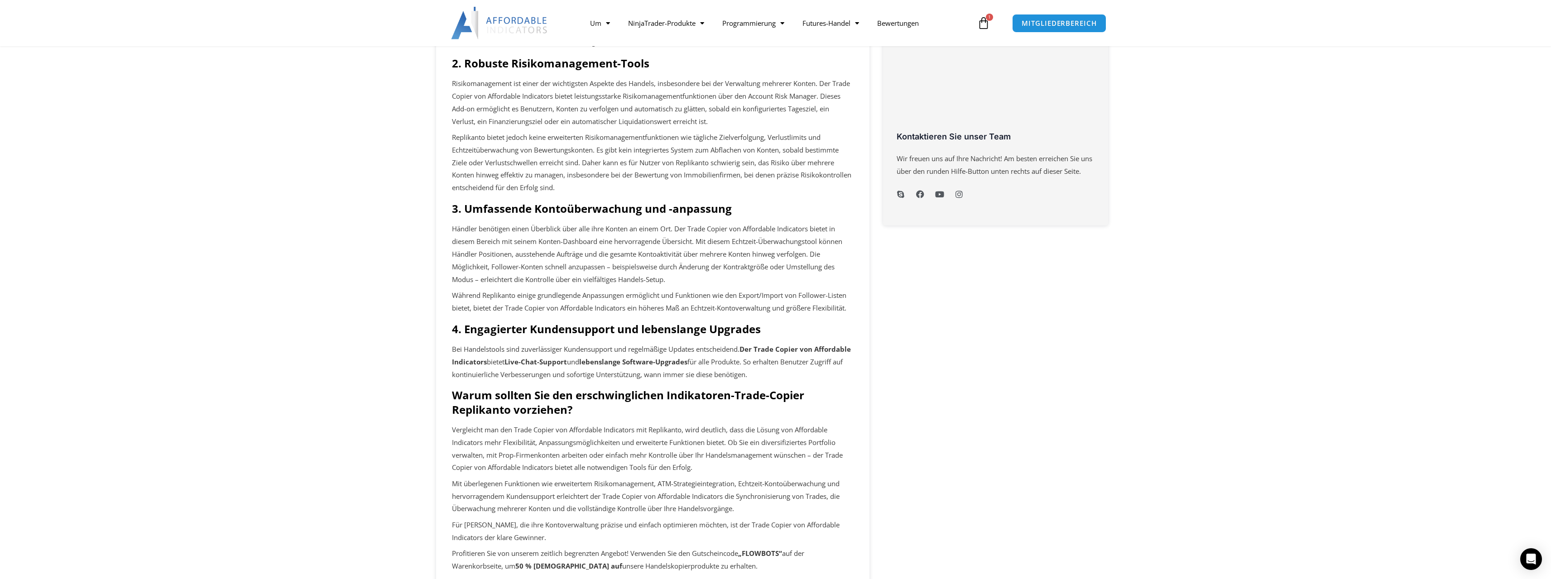 The width and height of the screenshot is (1551, 579). I want to click on nav: Speisekarte, so click(778, 23).